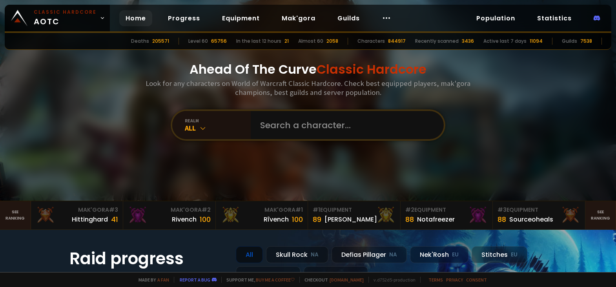 This screenshot has width=616, height=287. I want to click on div: Hittinghard, so click(90, 219).